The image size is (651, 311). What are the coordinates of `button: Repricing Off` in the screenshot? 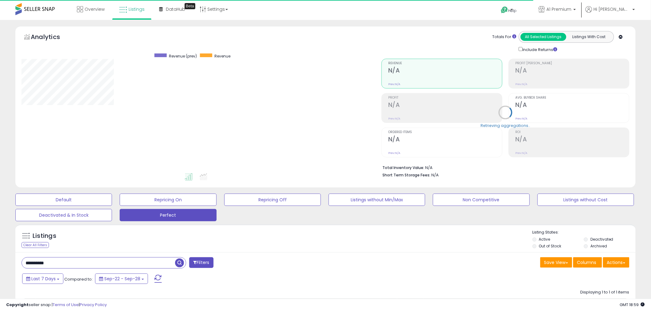 It's located at (273, 200).